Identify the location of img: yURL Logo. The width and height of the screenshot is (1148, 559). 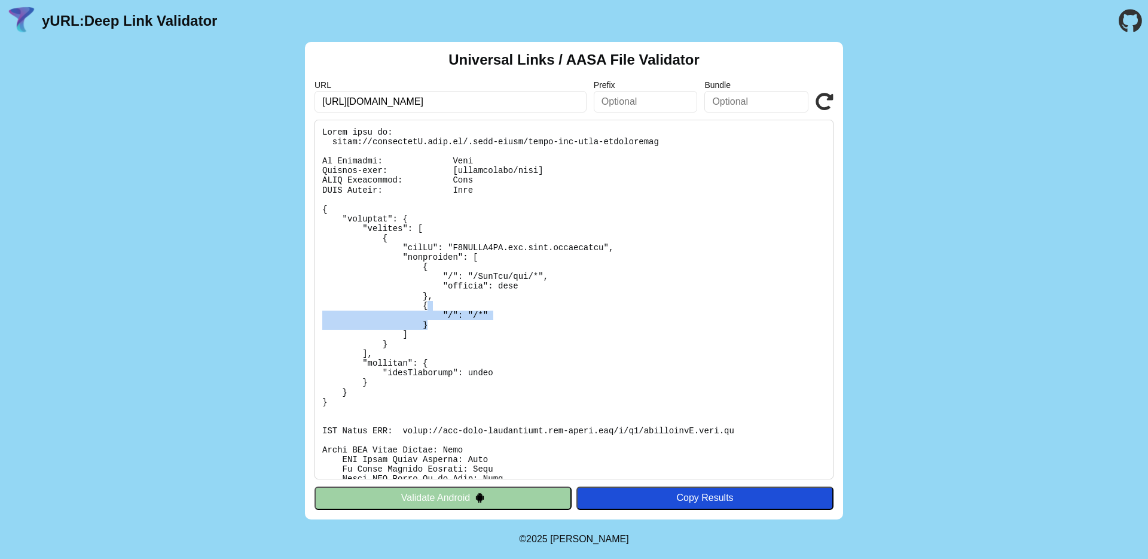
(22, 21).